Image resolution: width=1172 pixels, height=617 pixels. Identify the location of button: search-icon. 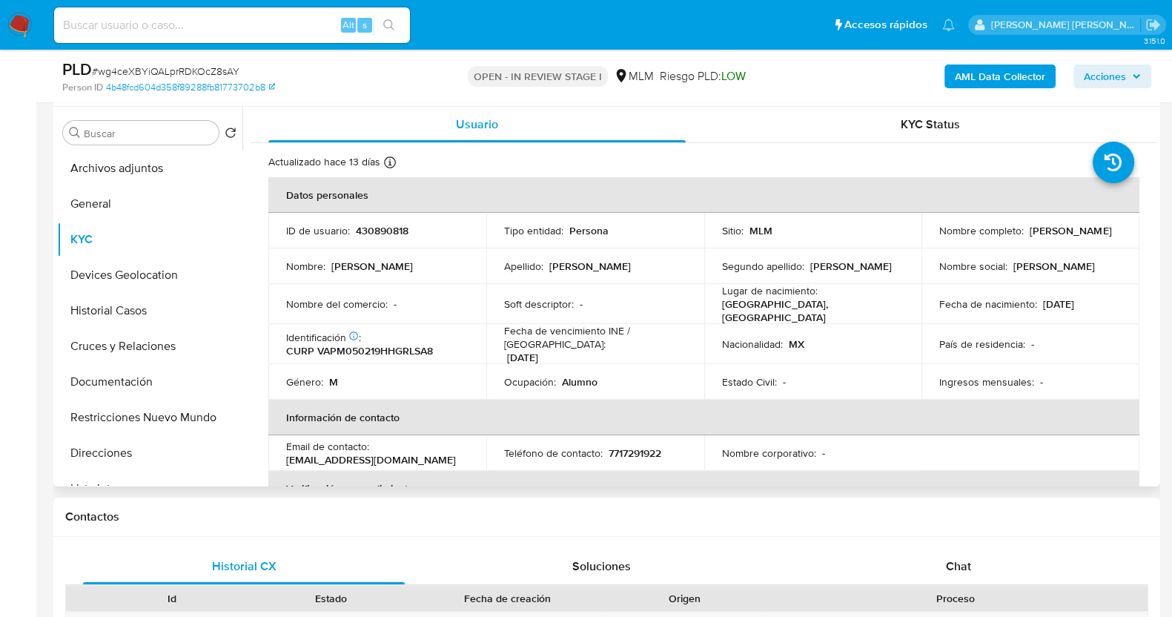
(388, 25).